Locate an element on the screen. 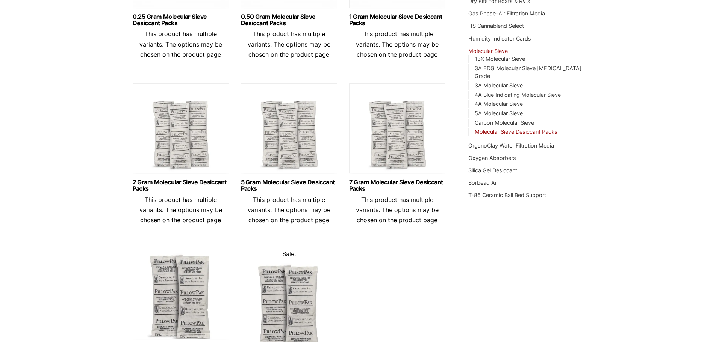 This screenshot has height=342, width=716. a: 7 Gram Molecular Sieve Desiccant Packs is located at coordinates (397, 186).